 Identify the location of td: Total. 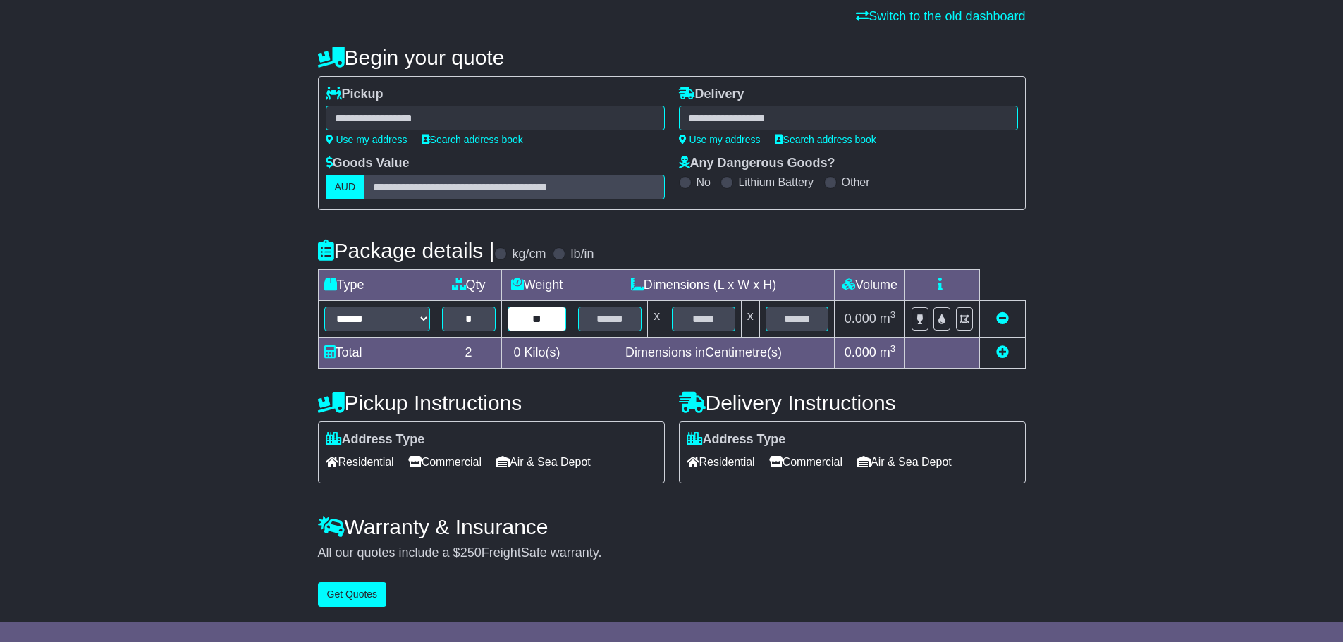
(376, 353).